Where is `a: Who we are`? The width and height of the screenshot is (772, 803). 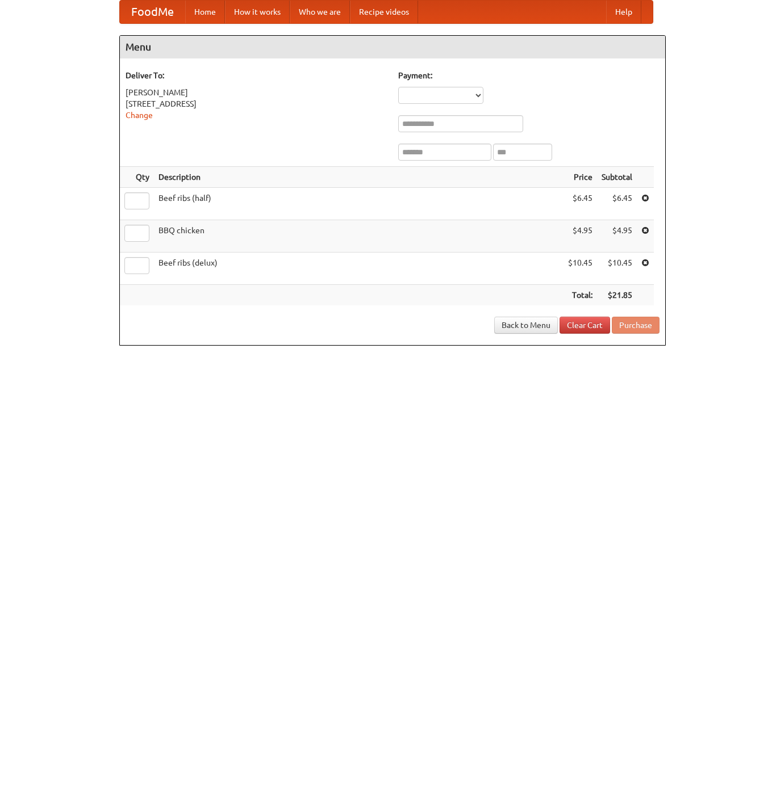 a: Who we are is located at coordinates (320, 12).